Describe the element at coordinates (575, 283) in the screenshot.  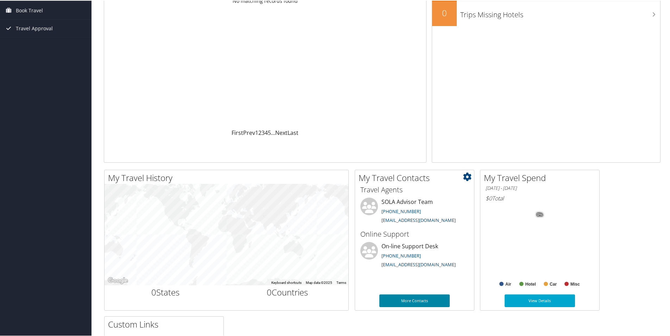
I see `text: Misc` at that location.